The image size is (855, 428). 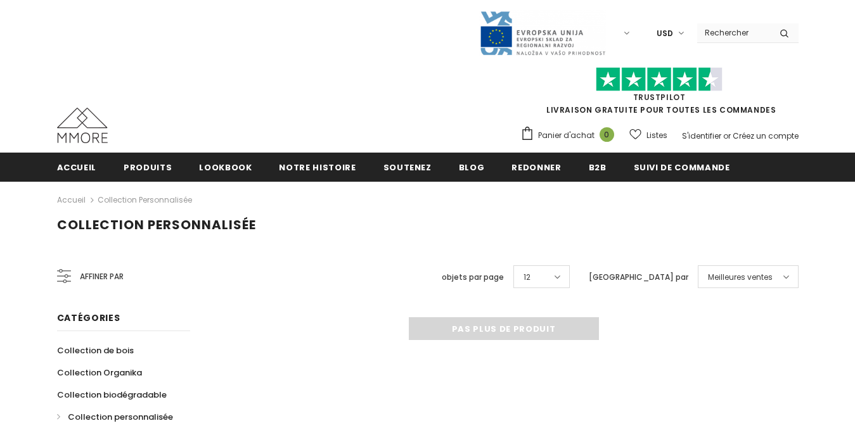 What do you see at coordinates (77, 167) in the screenshot?
I see `span: Accueil` at bounding box center [77, 167].